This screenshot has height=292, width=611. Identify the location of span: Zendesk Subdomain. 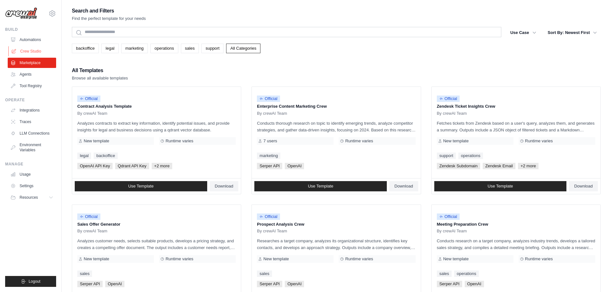
(459, 166).